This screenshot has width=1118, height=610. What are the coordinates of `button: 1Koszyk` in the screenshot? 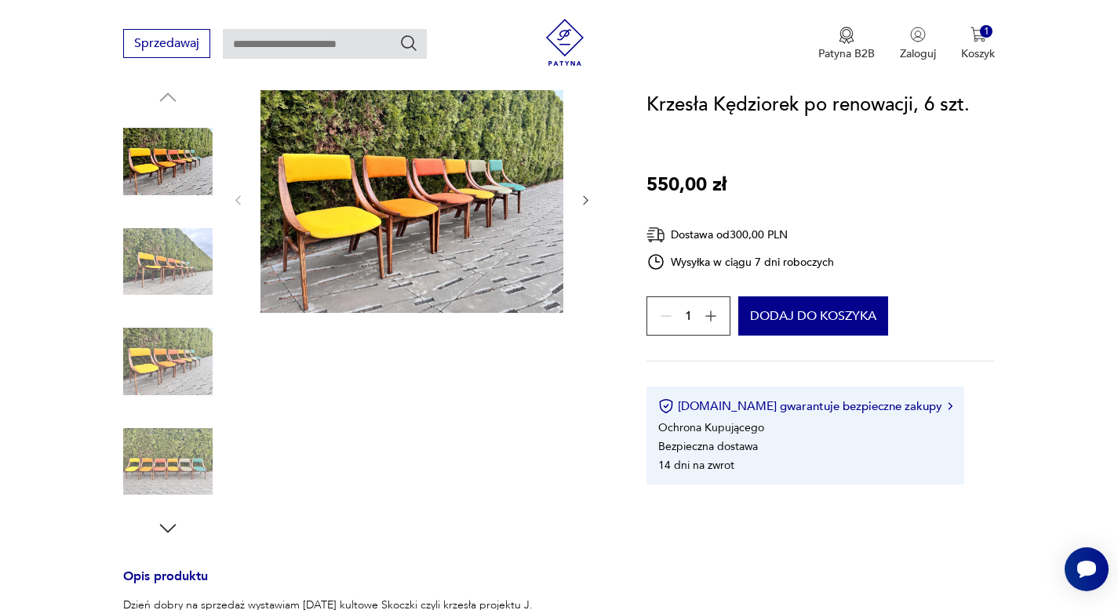 It's located at (978, 44).